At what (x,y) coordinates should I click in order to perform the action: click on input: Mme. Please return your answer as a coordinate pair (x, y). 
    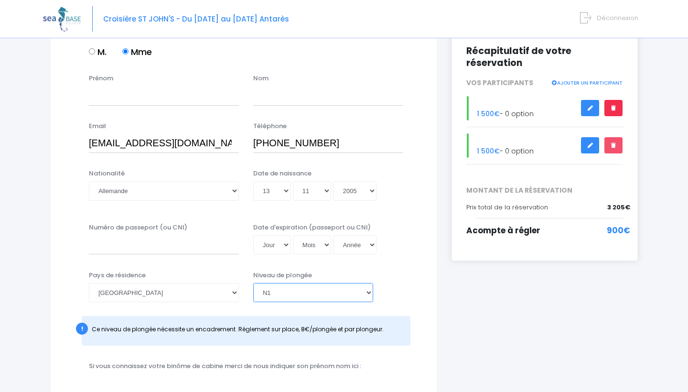
    Looking at the image, I should click on (125, 51).